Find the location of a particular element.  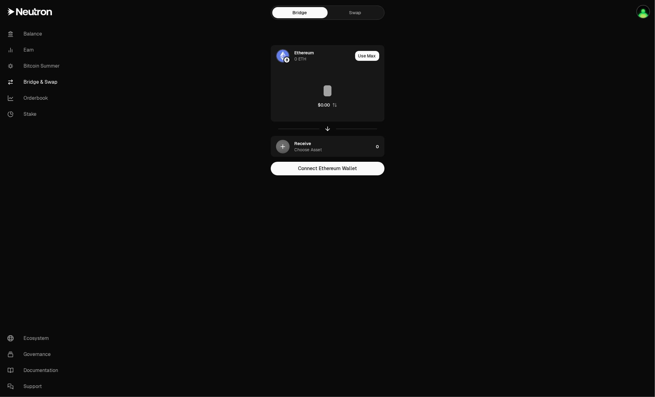

img: ETH Logo is located at coordinates (283, 56).